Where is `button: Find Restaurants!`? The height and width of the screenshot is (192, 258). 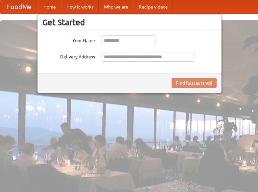 button: Find Restaurants! is located at coordinates (194, 83).